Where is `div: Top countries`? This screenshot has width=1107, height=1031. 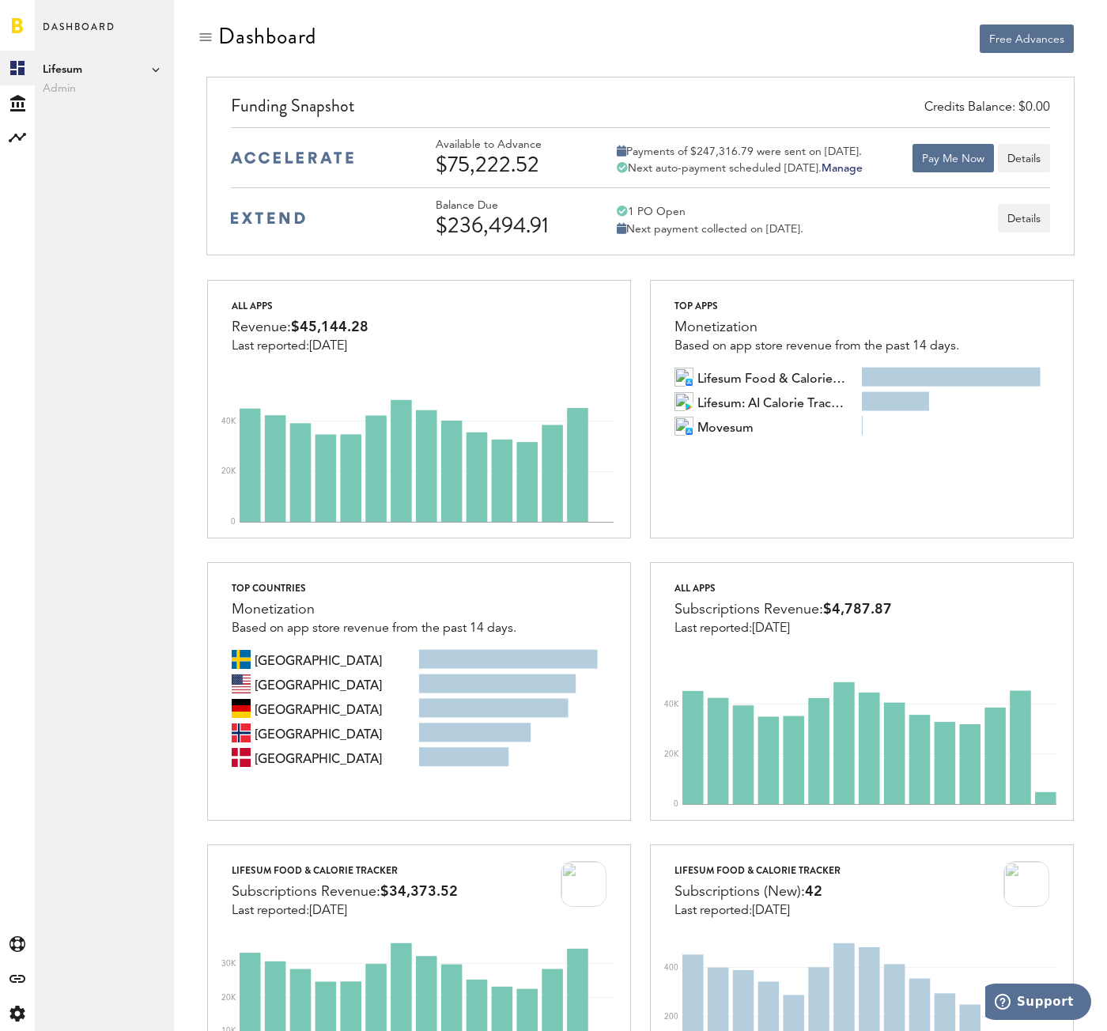
div: Top countries is located at coordinates (374, 588).